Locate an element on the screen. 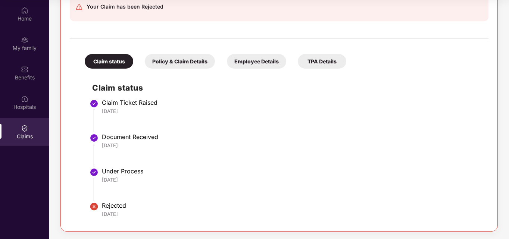  div: Claim status is located at coordinates (109, 61).